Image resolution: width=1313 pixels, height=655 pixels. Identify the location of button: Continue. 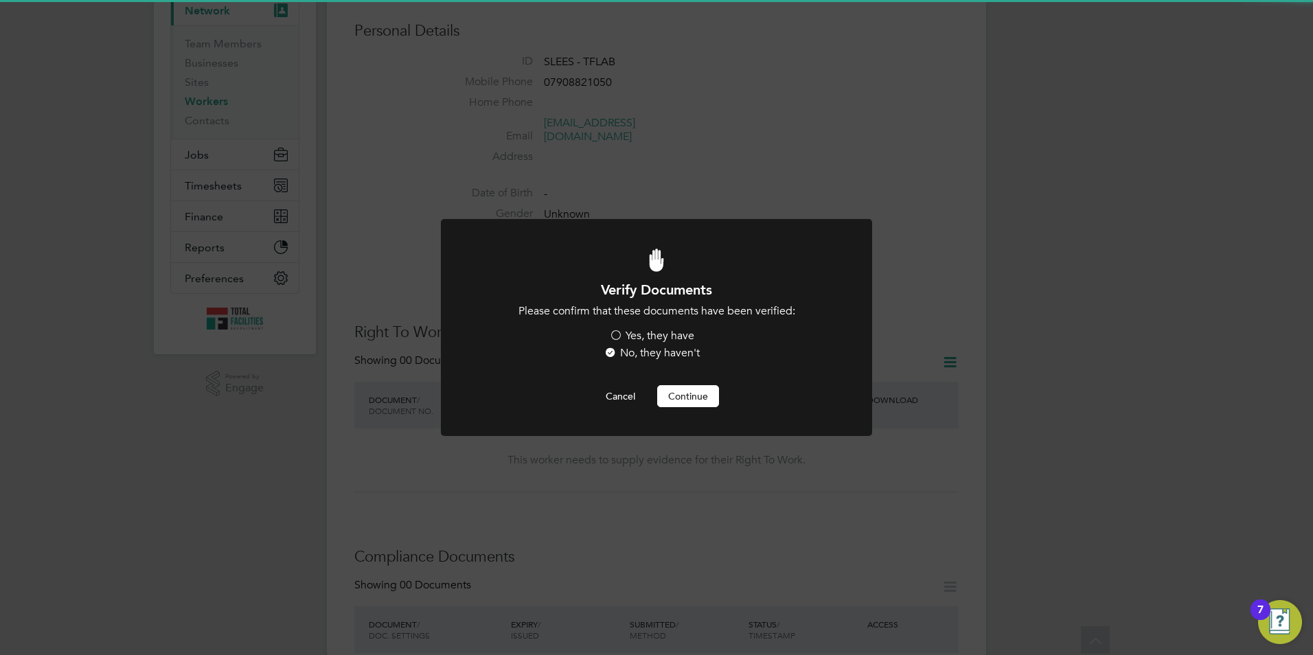
(688, 396).